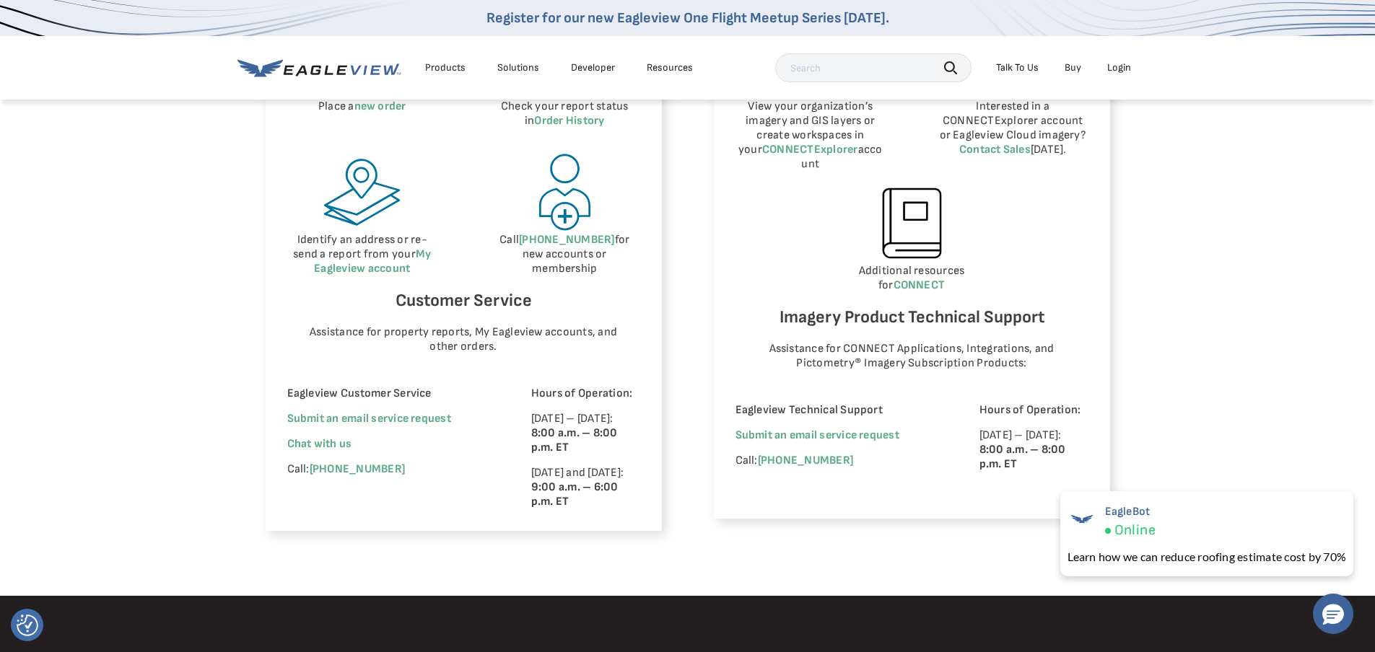  Describe the element at coordinates (810, 149) in the screenshot. I see `a: CONNECTExplorer` at that location.